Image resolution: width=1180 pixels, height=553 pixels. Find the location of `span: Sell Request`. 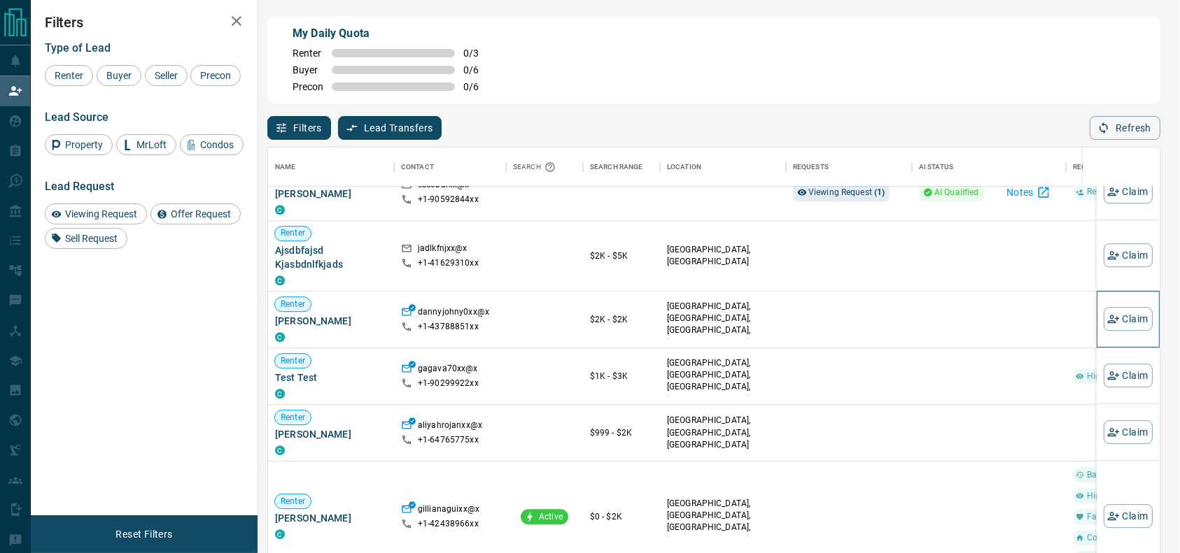

span: Sell Request is located at coordinates (91, 239).